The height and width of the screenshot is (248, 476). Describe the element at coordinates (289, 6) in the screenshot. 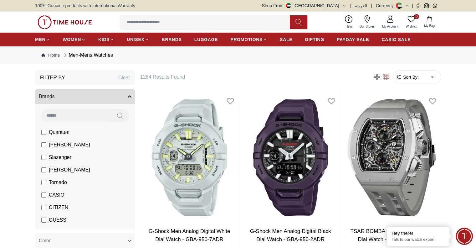

I see `img: United Arab Emirates` at that location.